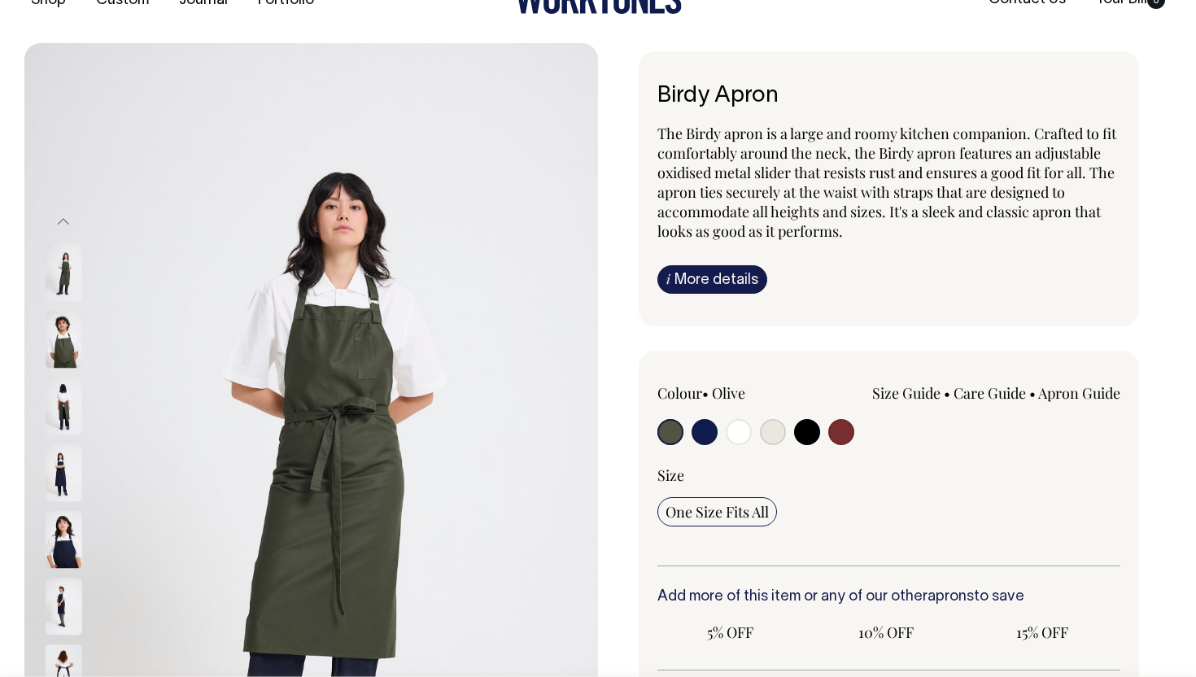 The height and width of the screenshot is (677, 1196). Describe the element at coordinates (1042, 632) in the screenshot. I see `input: 15% OFF` at that location.